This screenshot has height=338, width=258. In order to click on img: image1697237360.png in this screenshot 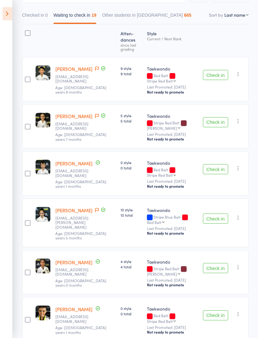, I will do `click(43, 73)`.